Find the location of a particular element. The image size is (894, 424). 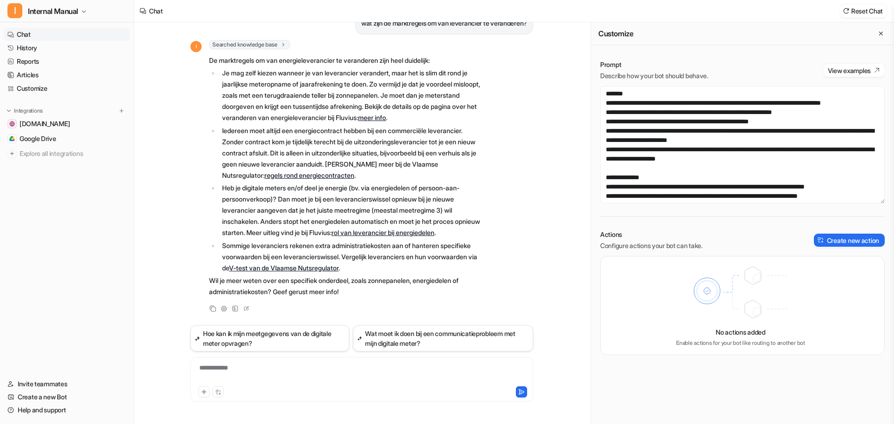

img: explore all integrations is located at coordinates (12, 154).